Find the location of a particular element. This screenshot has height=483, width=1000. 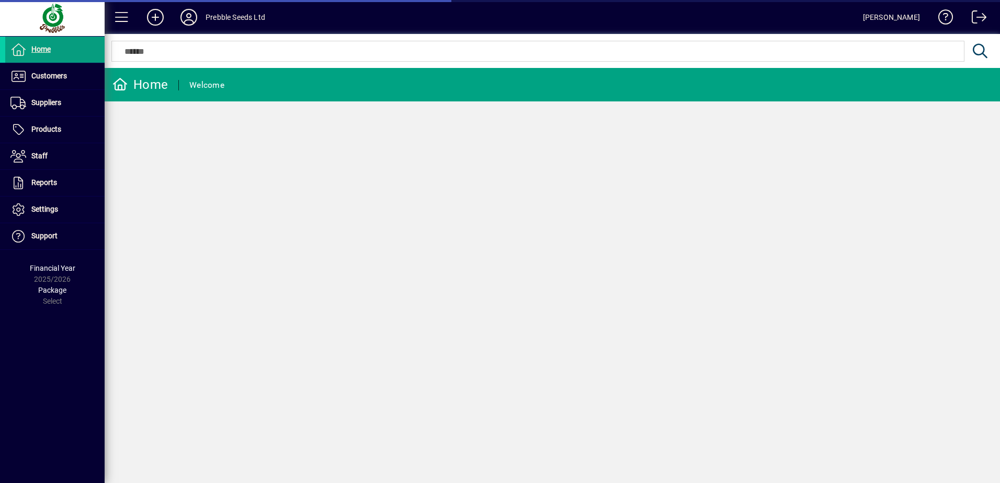

a: Staff is located at coordinates (55, 156).